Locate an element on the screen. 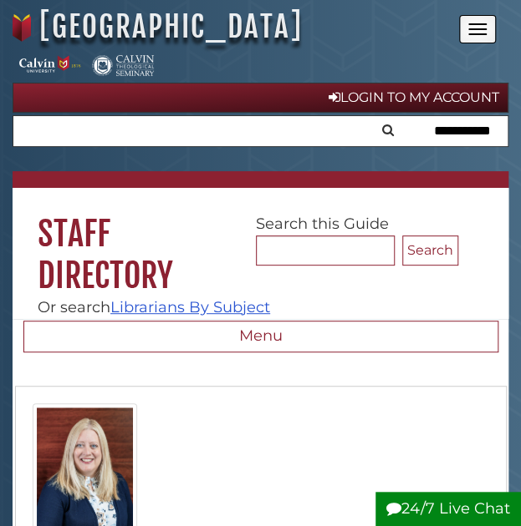 Image resolution: width=521 pixels, height=526 pixels. nav: breadcrumb is located at coordinates (260, 180).